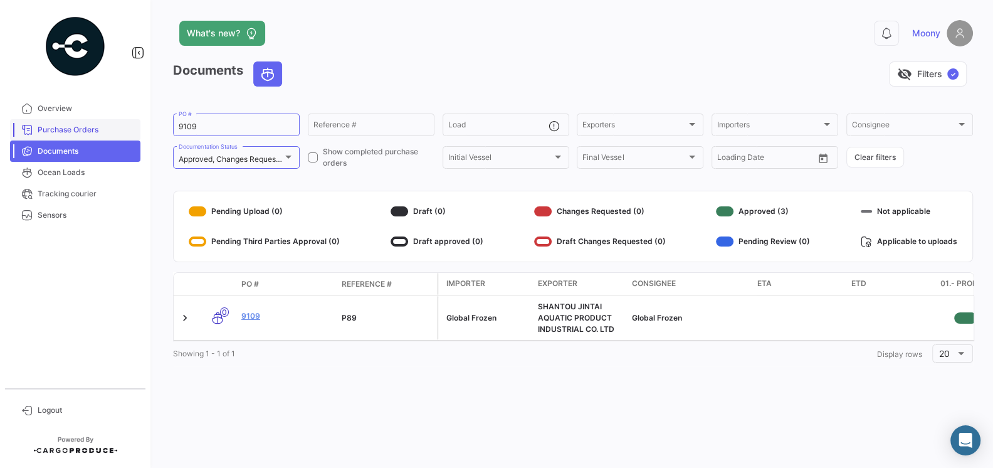 Image resolution: width=993 pixels, height=468 pixels. Describe the element at coordinates (500, 159) in the screenshot. I see `span: Initial Vessel` at that location.